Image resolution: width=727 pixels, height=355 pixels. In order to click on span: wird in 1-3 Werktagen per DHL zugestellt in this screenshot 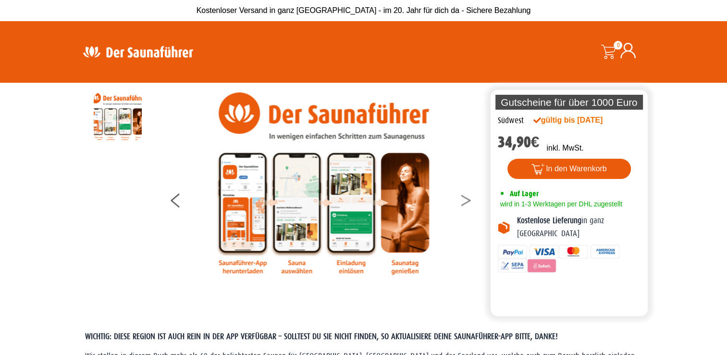, I will do `click(560, 204)`.